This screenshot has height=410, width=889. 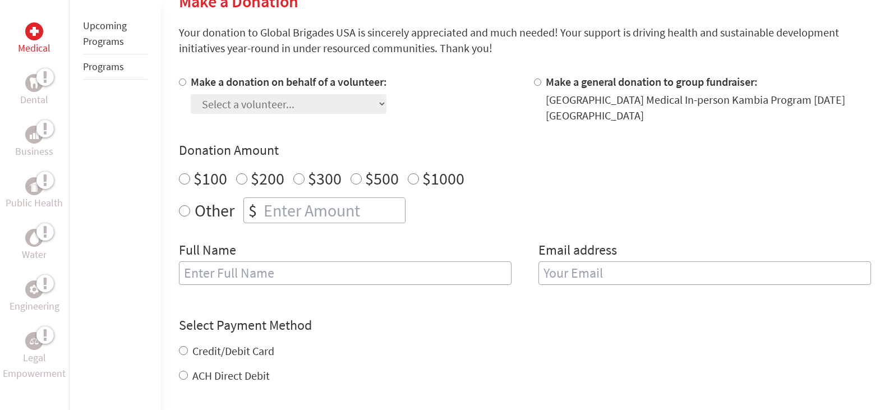 What do you see at coordinates (34, 100) in the screenshot?
I see `p: Dental` at bounding box center [34, 100].